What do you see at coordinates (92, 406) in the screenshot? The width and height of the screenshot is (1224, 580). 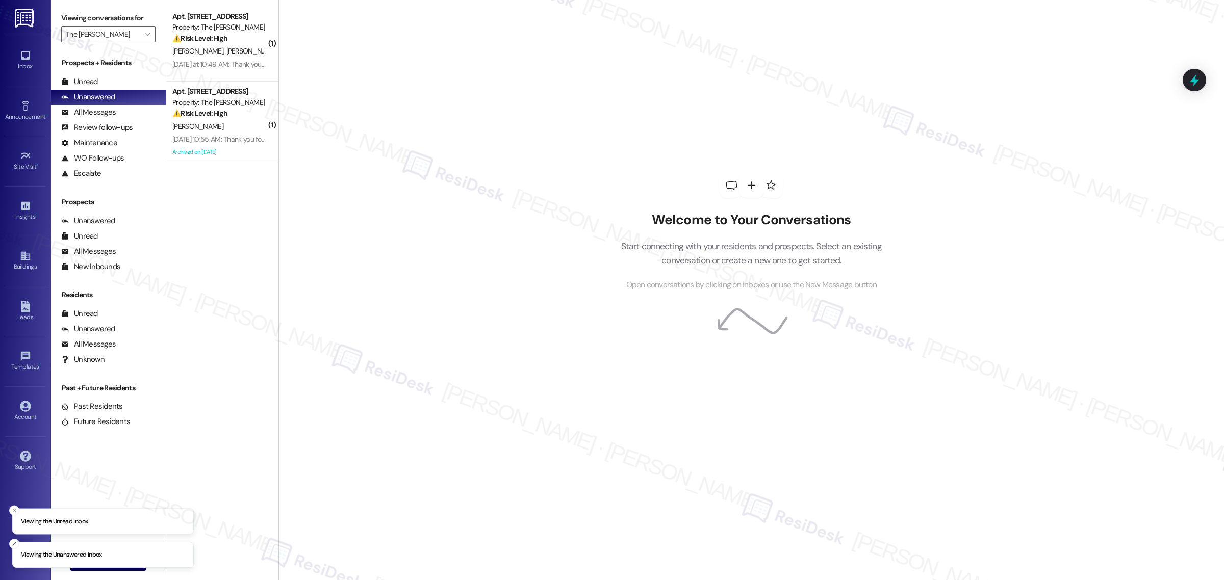 I see `div: Past Residents` at bounding box center [92, 406].